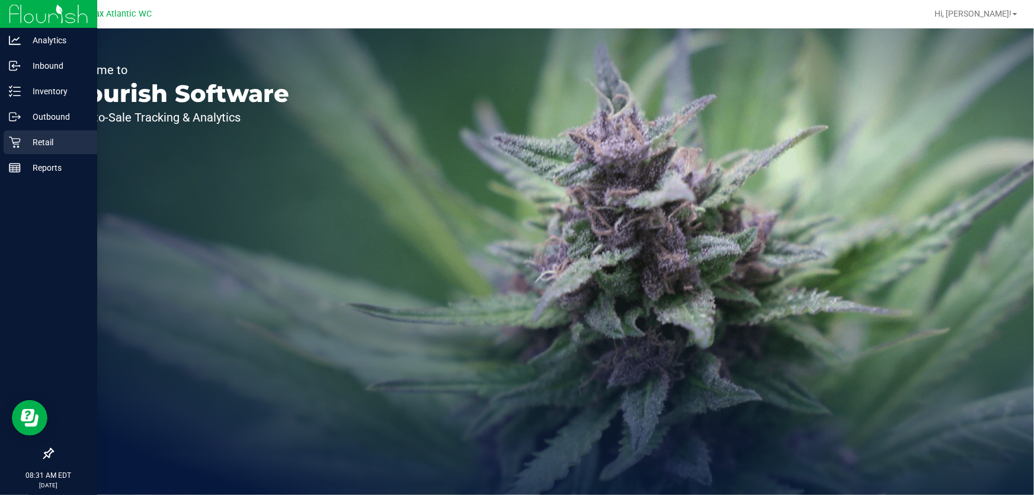 Image resolution: width=1034 pixels, height=495 pixels. I want to click on inline-svg: Inventory, so click(15, 91).